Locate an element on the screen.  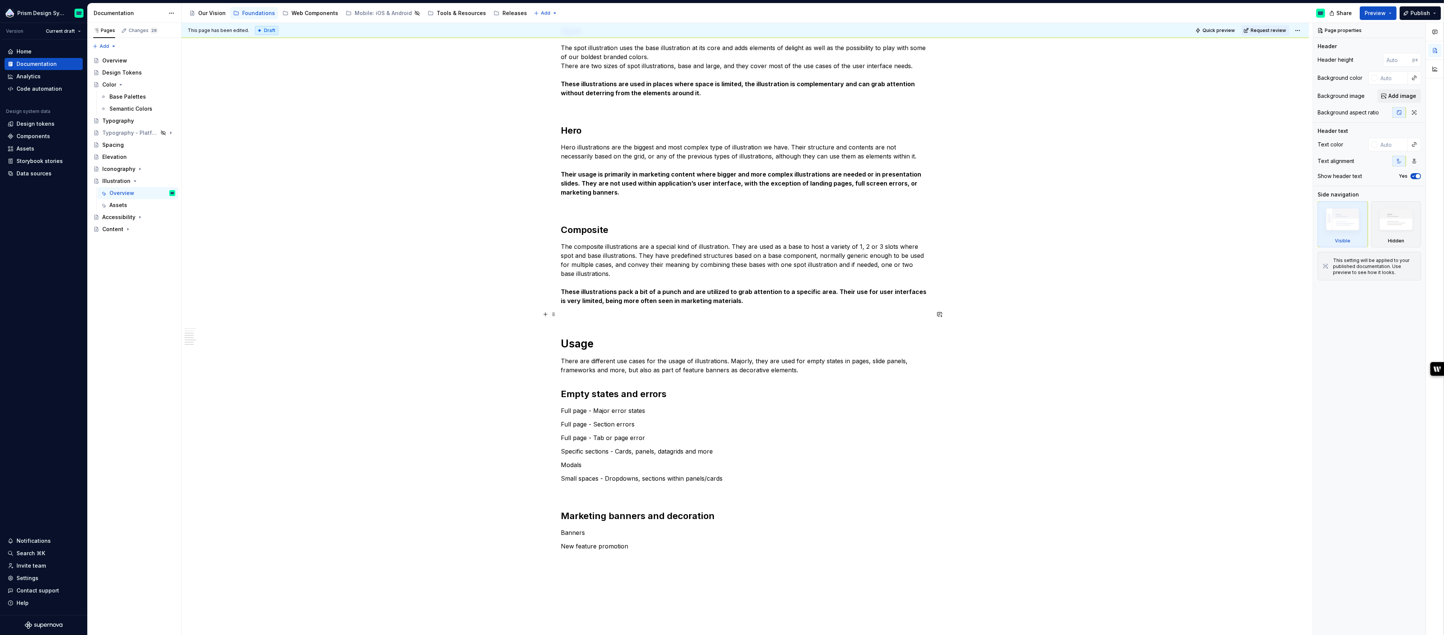
div: Storybook stories is located at coordinates (40, 161).